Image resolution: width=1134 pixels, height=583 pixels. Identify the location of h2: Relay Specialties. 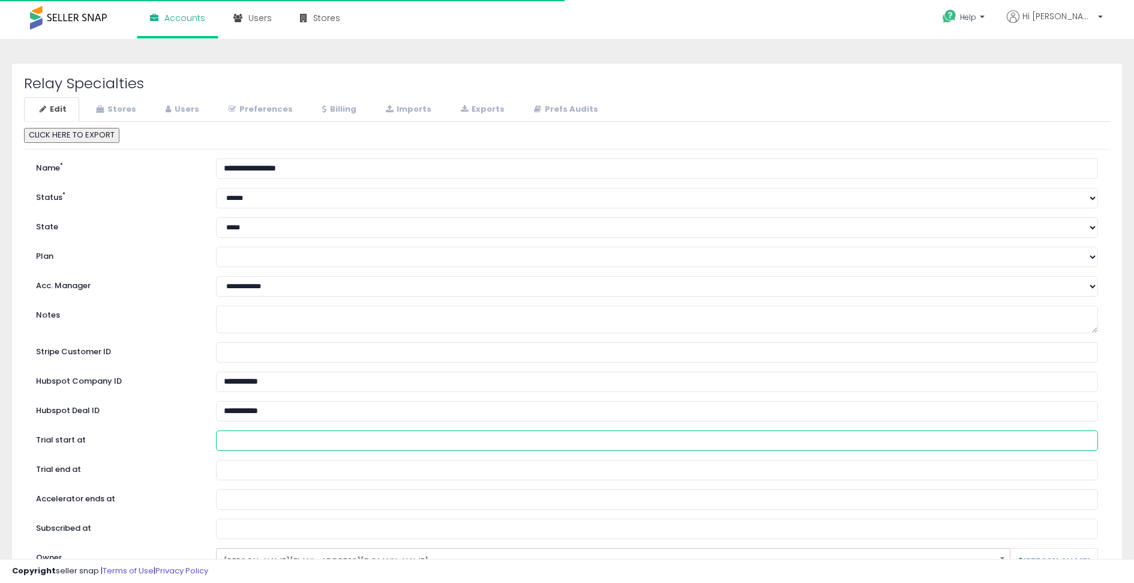
(567, 83).